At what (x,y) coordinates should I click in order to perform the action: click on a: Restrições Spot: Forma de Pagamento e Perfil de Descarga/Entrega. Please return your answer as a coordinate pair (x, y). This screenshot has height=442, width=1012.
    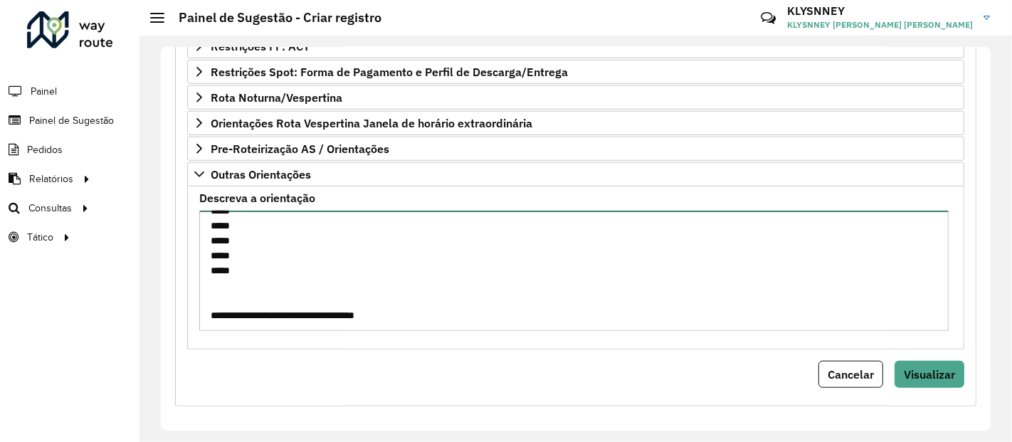
    Looking at the image, I should click on (576, 72).